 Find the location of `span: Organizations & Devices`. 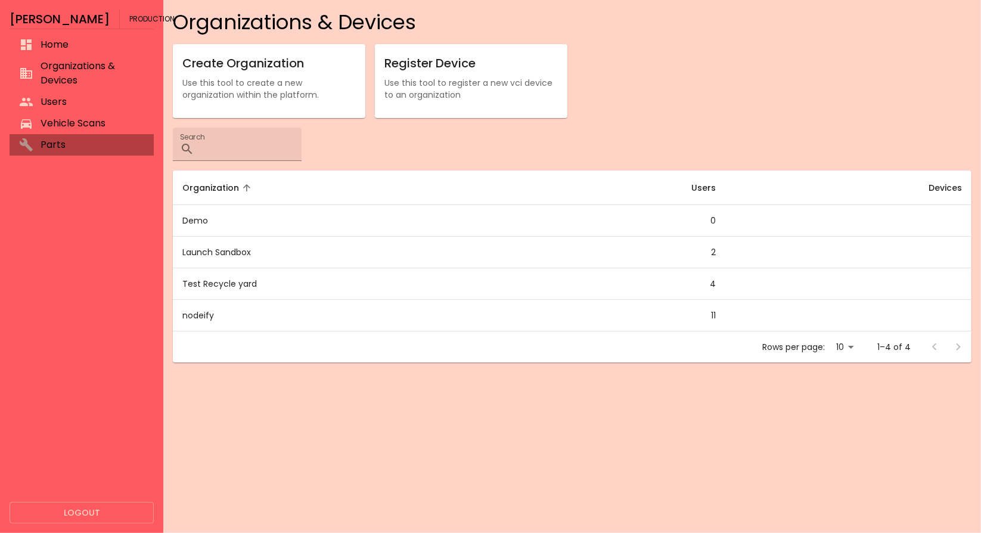

span: Organizations & Devices is located at coordinates (92, 73).